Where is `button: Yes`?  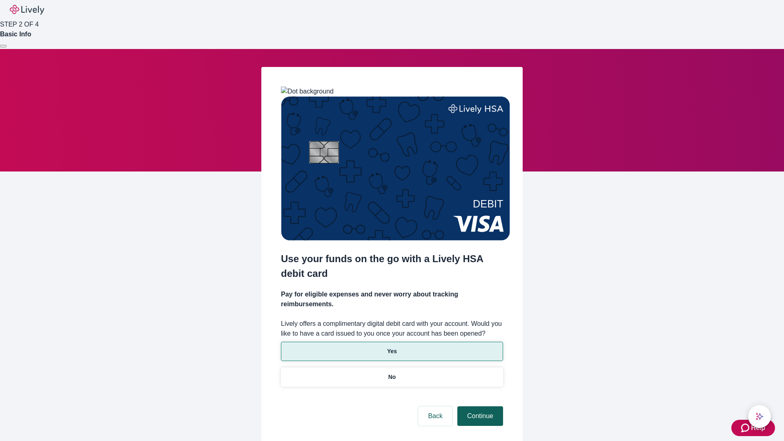 button: Yes is located at coordinates (392, 351).